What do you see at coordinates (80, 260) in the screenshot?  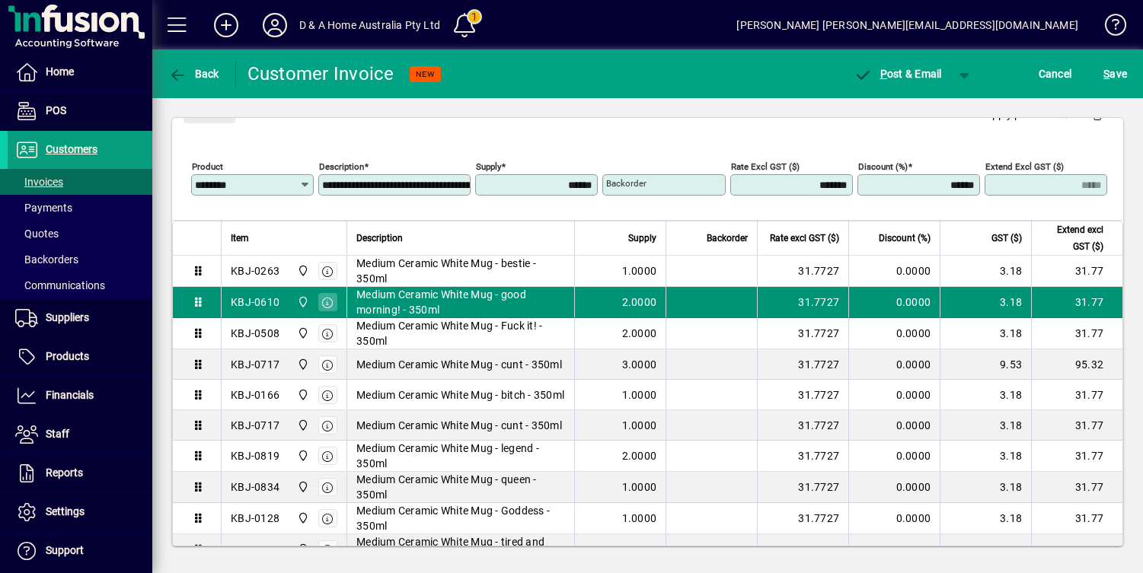 I see `a: Backorders` at bounding box center [80, 260].